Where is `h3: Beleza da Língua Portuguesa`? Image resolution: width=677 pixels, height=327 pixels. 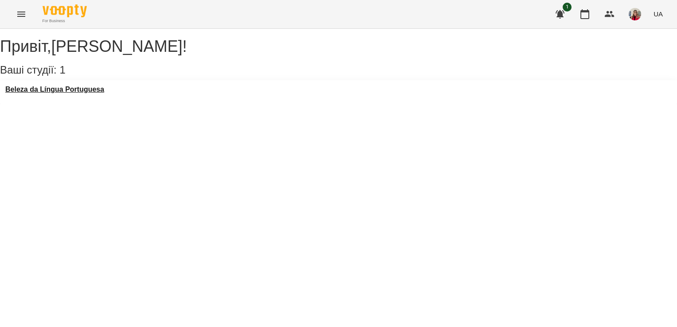
h3: Beleza da Língua Portuguesa is located at coordinates (55, 90).